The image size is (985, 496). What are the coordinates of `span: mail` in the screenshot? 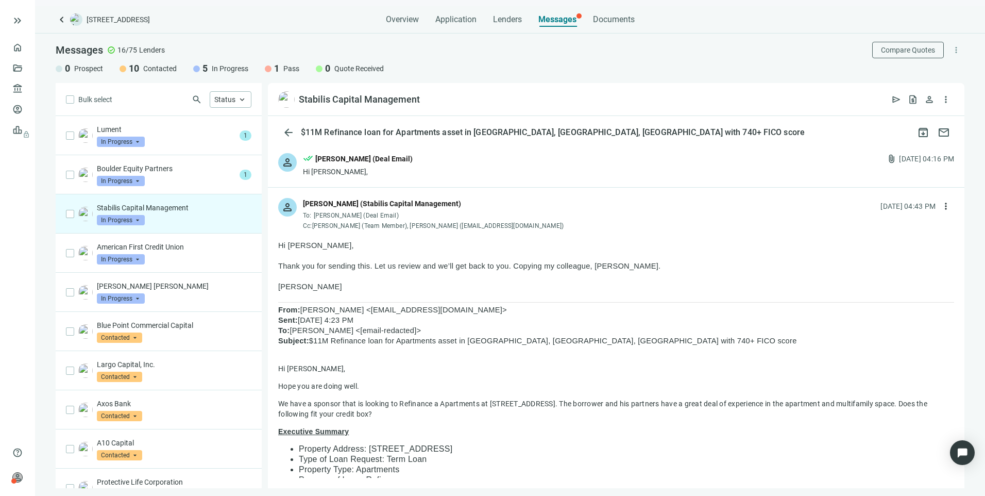 It's located at (944, 132).